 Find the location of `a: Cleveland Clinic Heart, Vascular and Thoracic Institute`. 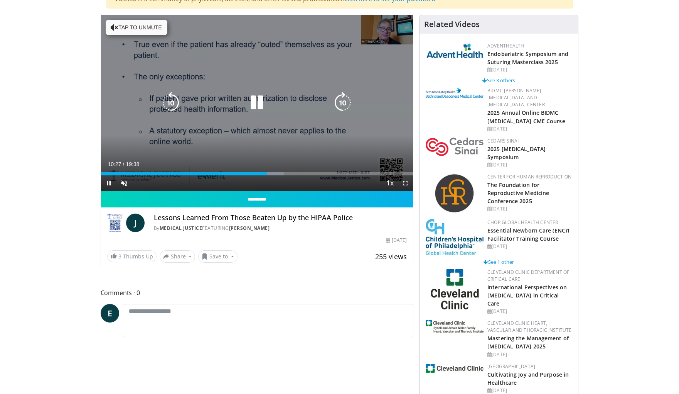

a: Cleveland Clinic Heart, Vascular and Thoracic Institute is located at coordinates (530, 326).